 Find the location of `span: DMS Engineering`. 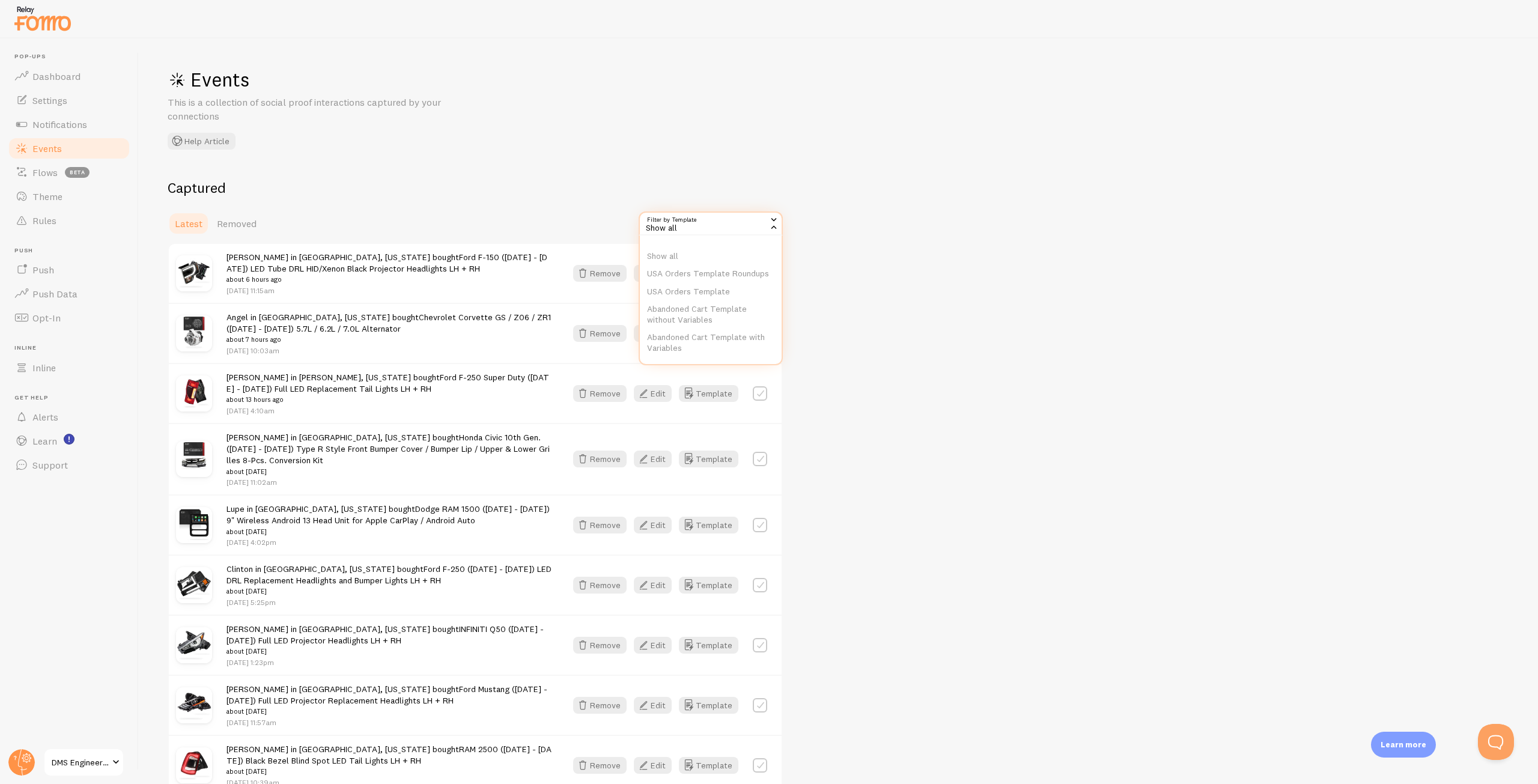

span: DMS Engineering is located at coordinates (80, 762).